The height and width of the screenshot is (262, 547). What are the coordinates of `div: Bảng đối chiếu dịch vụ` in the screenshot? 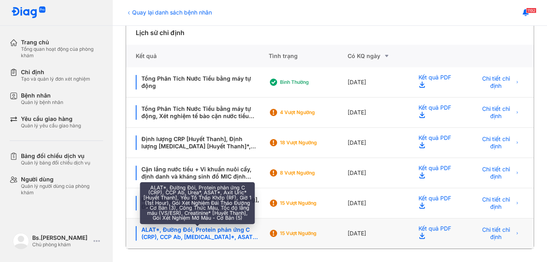 It's located at (56, 156).